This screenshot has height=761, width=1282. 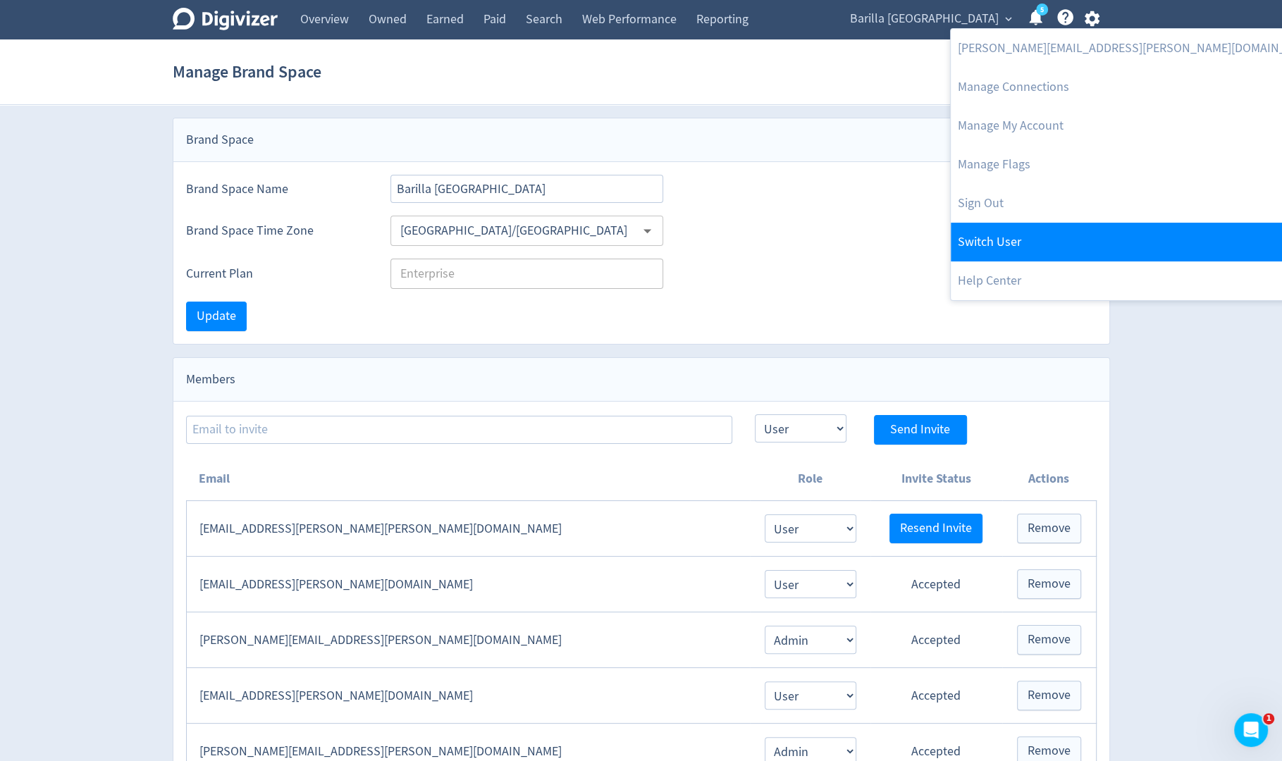 I want to click on span: 1, so click(x=1268, y=719).